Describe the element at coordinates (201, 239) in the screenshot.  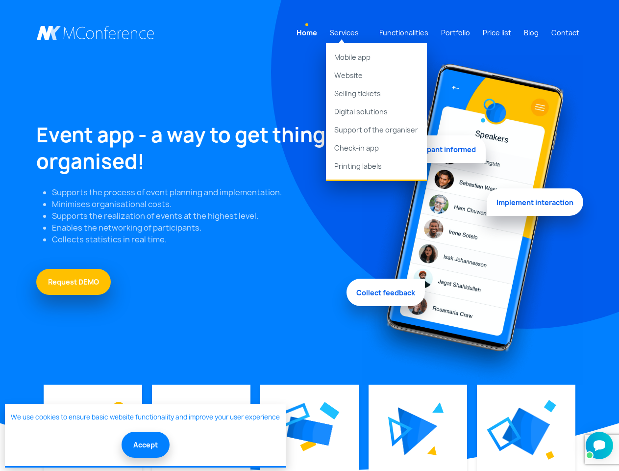
I see `li: Collects statistics in real time.` at that location.